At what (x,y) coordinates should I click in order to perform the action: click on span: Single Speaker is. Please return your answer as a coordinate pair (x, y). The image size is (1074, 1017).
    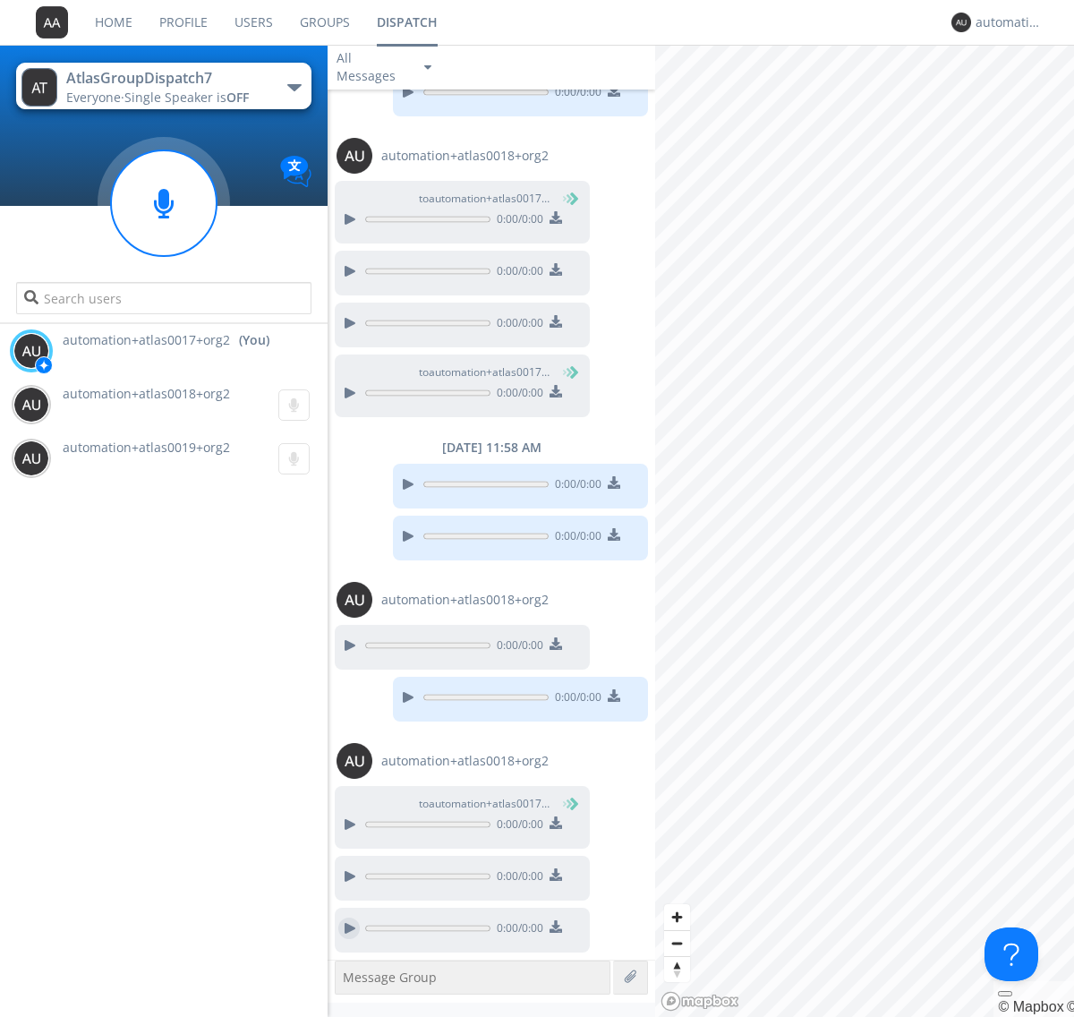
    Looking at the image, I should click on (186, 97).